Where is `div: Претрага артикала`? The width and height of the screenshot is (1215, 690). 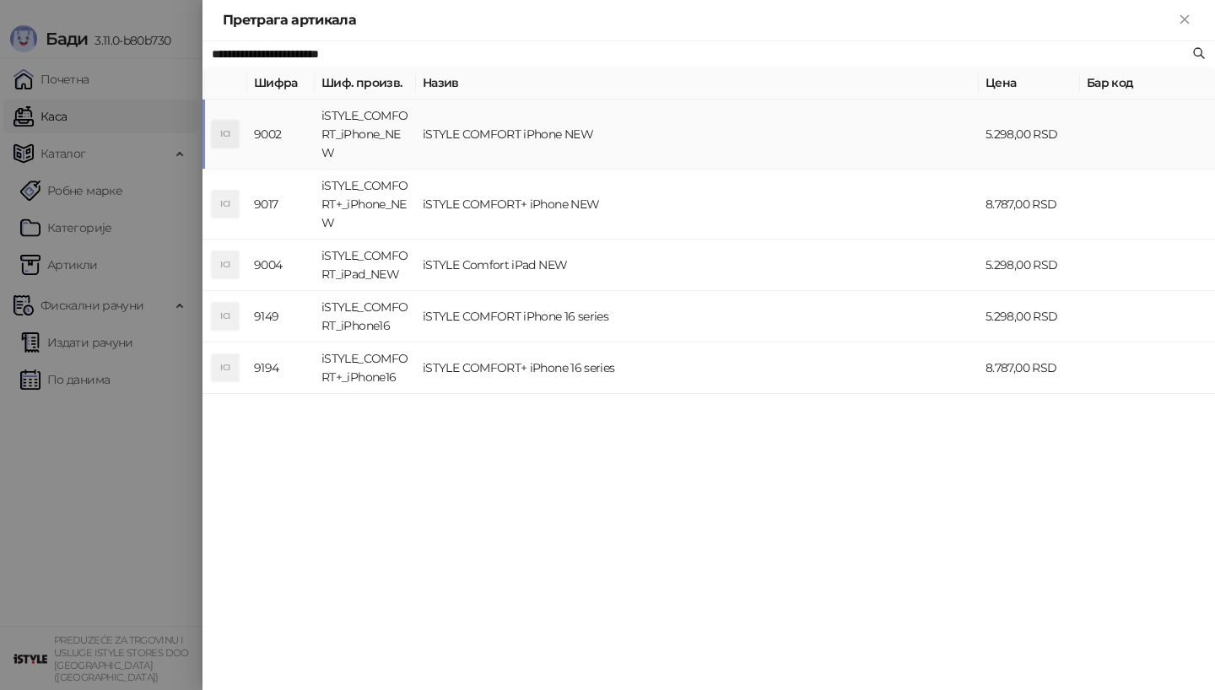 div: Претрага артикала is located at coordinates (699, 20).